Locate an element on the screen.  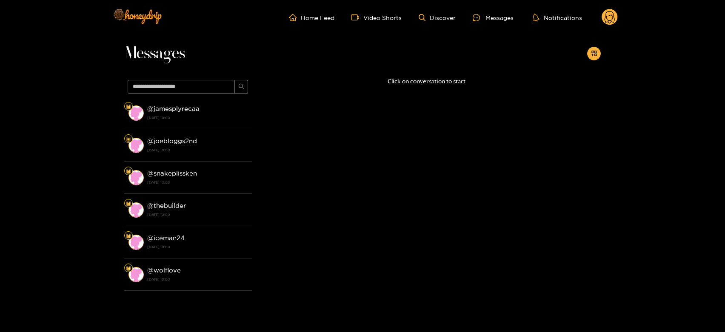
span: Messages is located at coordinates (154, 54).